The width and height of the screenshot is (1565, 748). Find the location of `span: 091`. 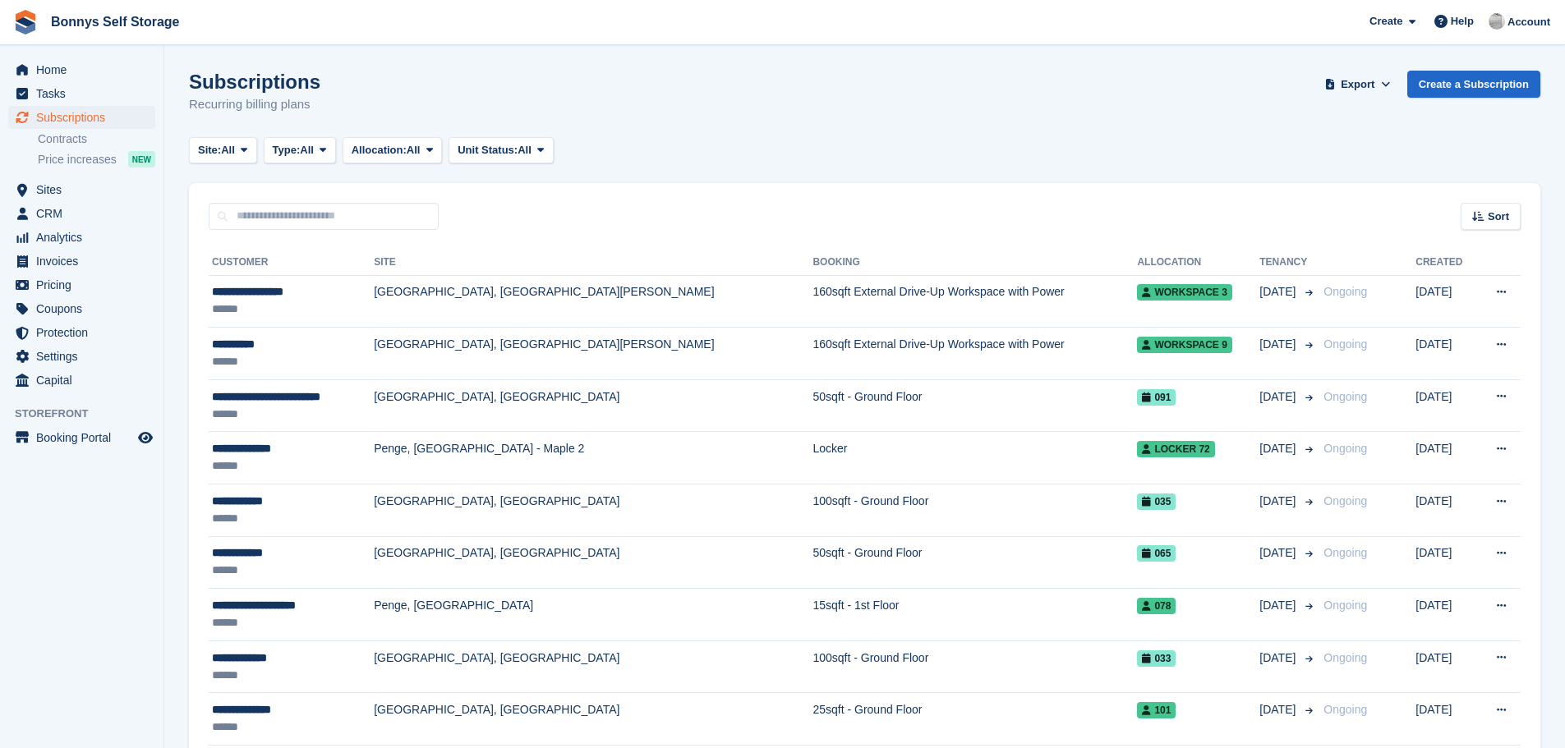

span: 091 is located at coordinates (1156, 398).